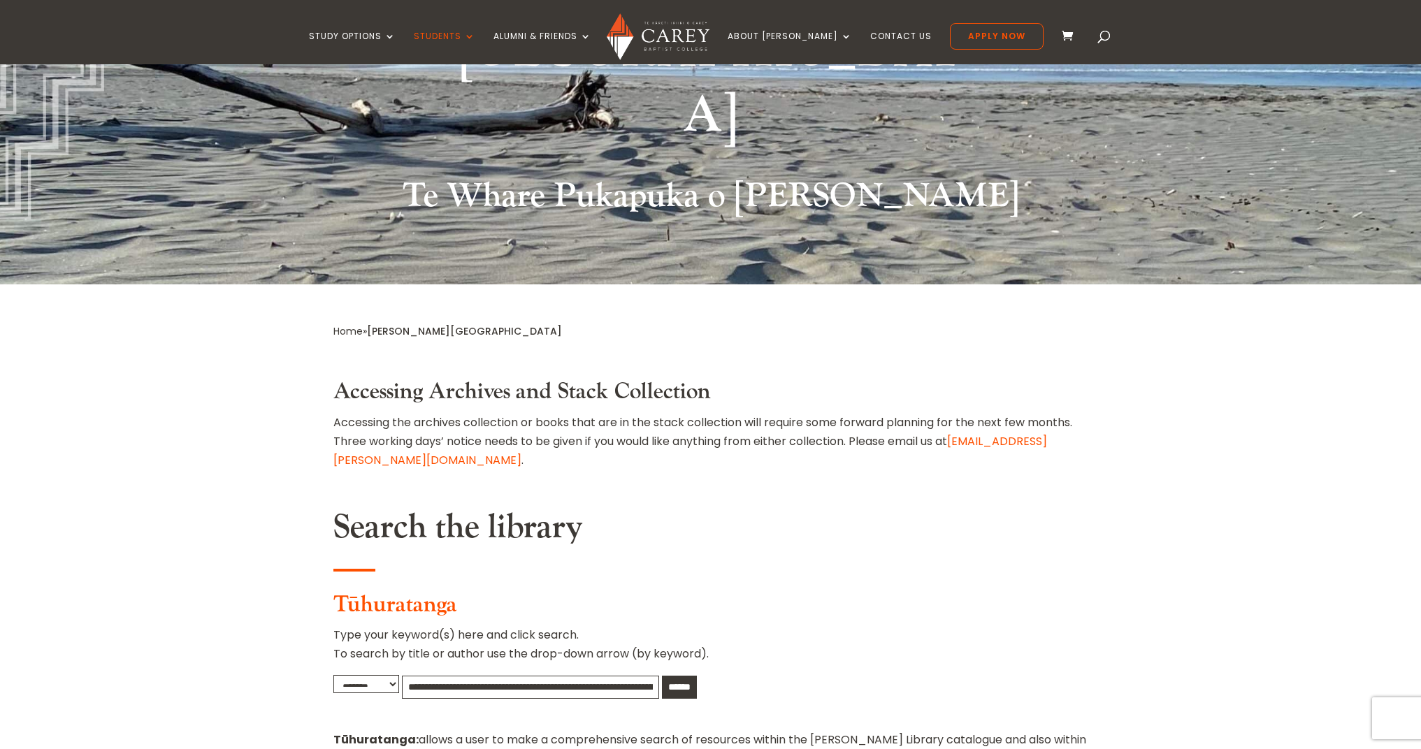 The height and width of the screenshot is (749, 1421). What do you see at coordinates (711, 609) in the screenshot?
I see `h3: Tūhuratanga` at bounding box center [711, 609].